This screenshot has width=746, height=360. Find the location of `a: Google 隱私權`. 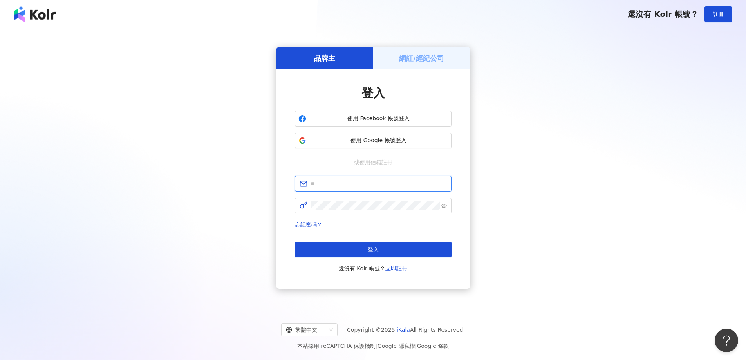

a: Google 隱私權 is located at coordinates (396, 346).